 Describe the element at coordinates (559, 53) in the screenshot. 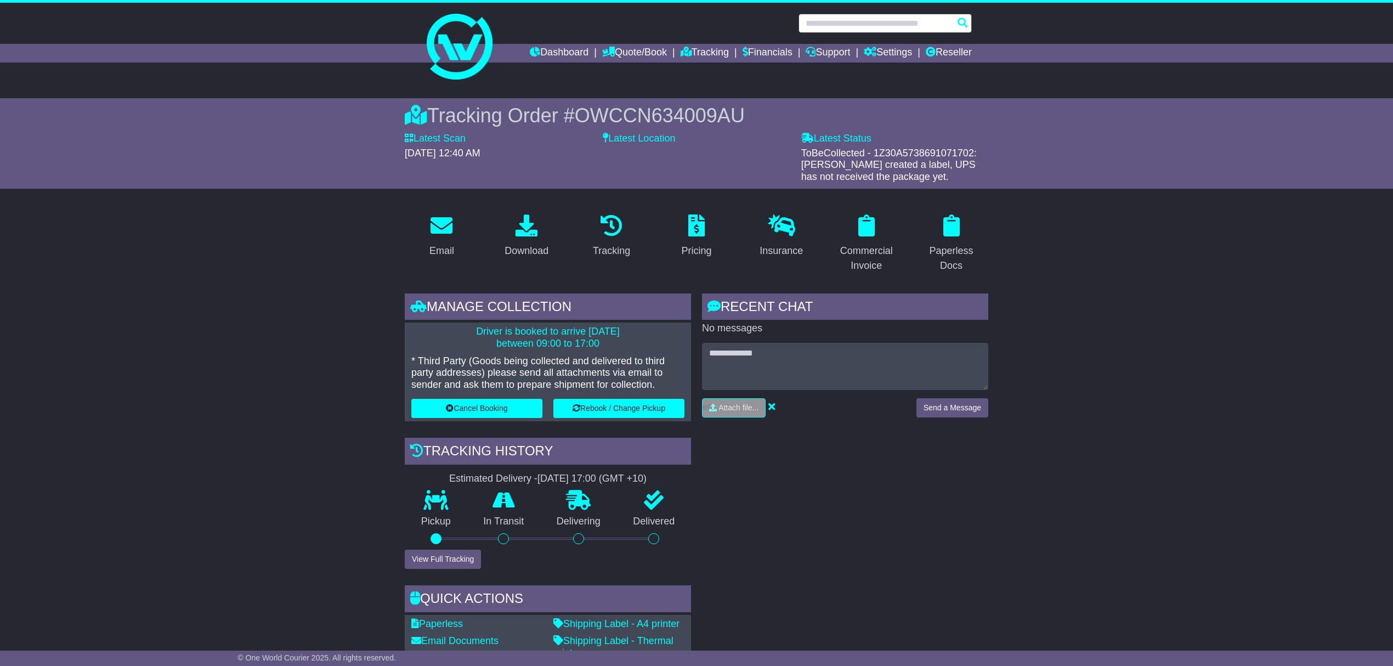

I see `a: Dashboard` at that location.